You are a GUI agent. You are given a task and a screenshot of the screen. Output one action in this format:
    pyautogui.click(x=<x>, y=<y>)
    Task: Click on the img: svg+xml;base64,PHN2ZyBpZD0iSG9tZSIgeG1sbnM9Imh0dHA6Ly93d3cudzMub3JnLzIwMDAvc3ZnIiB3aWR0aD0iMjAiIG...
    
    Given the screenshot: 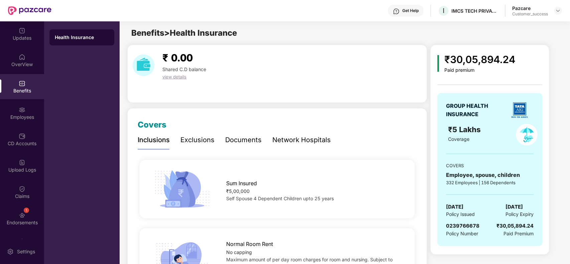 What is the action you would take?
    pyautogui.click(x=22, y=57)
    